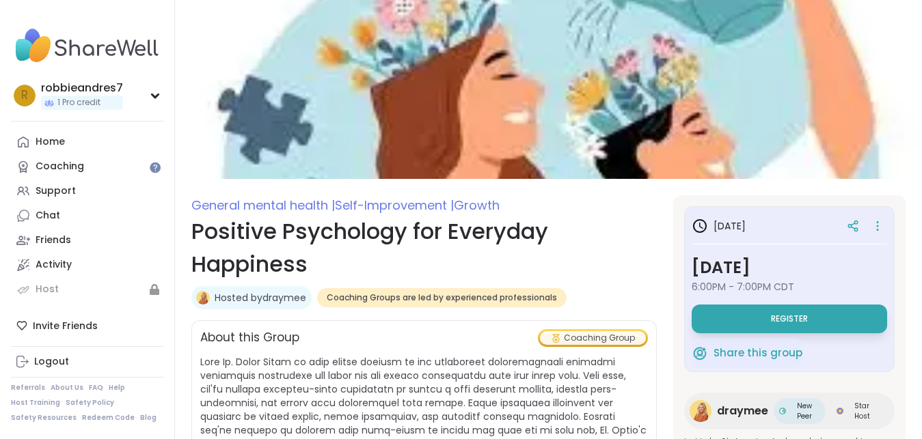 Image resolution: width=922 pixels, height=439 pixels. Describe the element at coordinates (148, 418) in the screenshot. I see `a: Blog` at that location.